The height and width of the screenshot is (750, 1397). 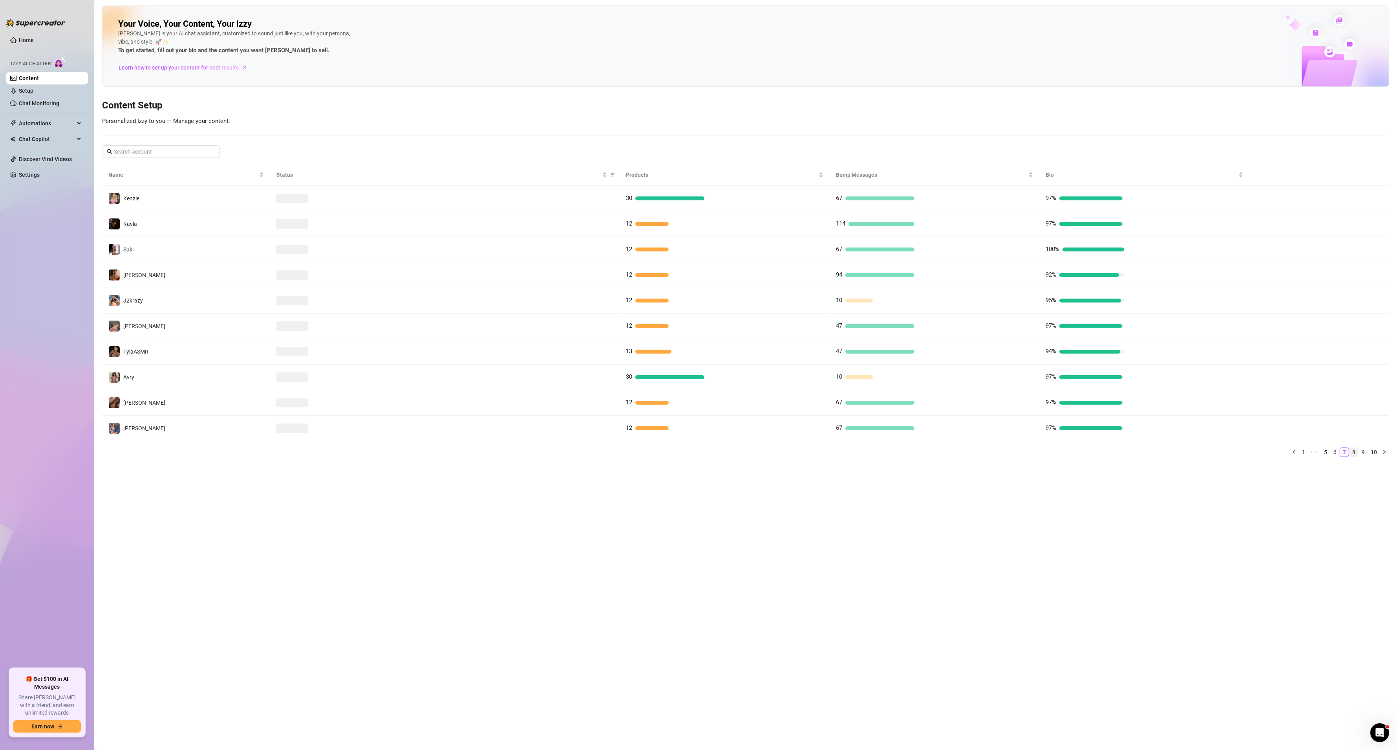 I want to click on img: J2krazy, so click(x=114, y=300).